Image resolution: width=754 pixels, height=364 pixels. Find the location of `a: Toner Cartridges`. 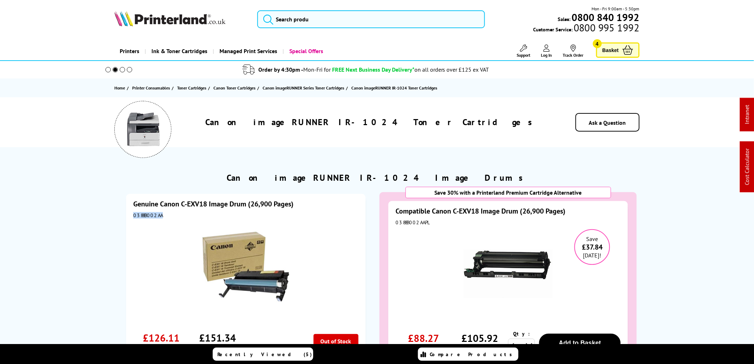

a: Toner Cartridges is located at coordinates (192, 88).